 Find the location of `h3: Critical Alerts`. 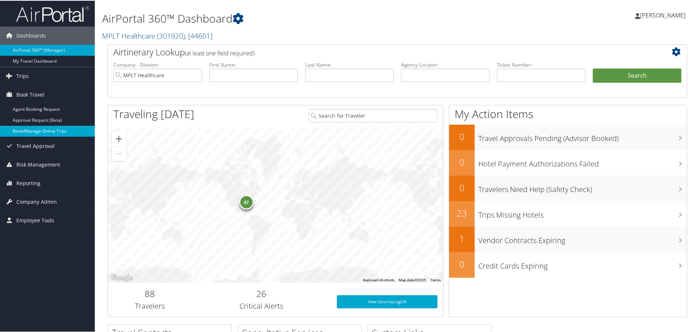

h3: Critical Alerts is located at coordinates (261, 305).